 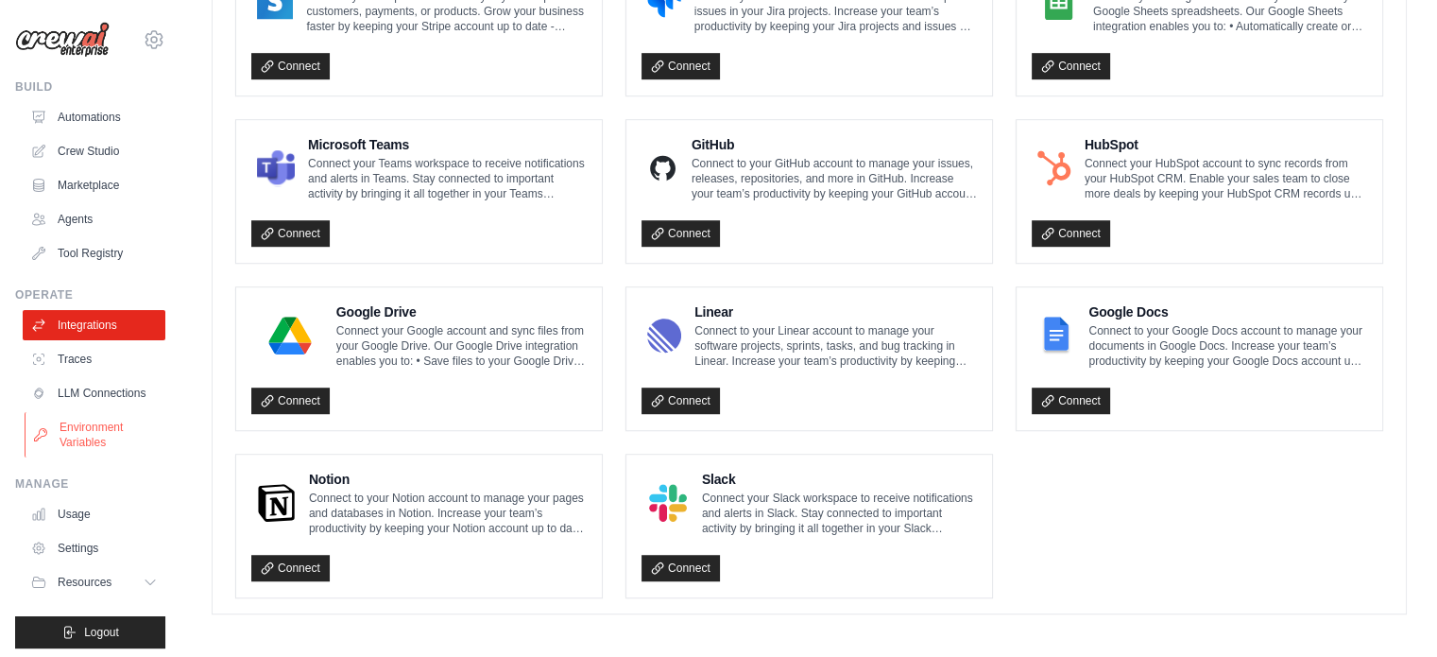 What do you see at coordinates (101, 632) in the screenshot?
I see `span: Logout` at bounding box center [101, 632].